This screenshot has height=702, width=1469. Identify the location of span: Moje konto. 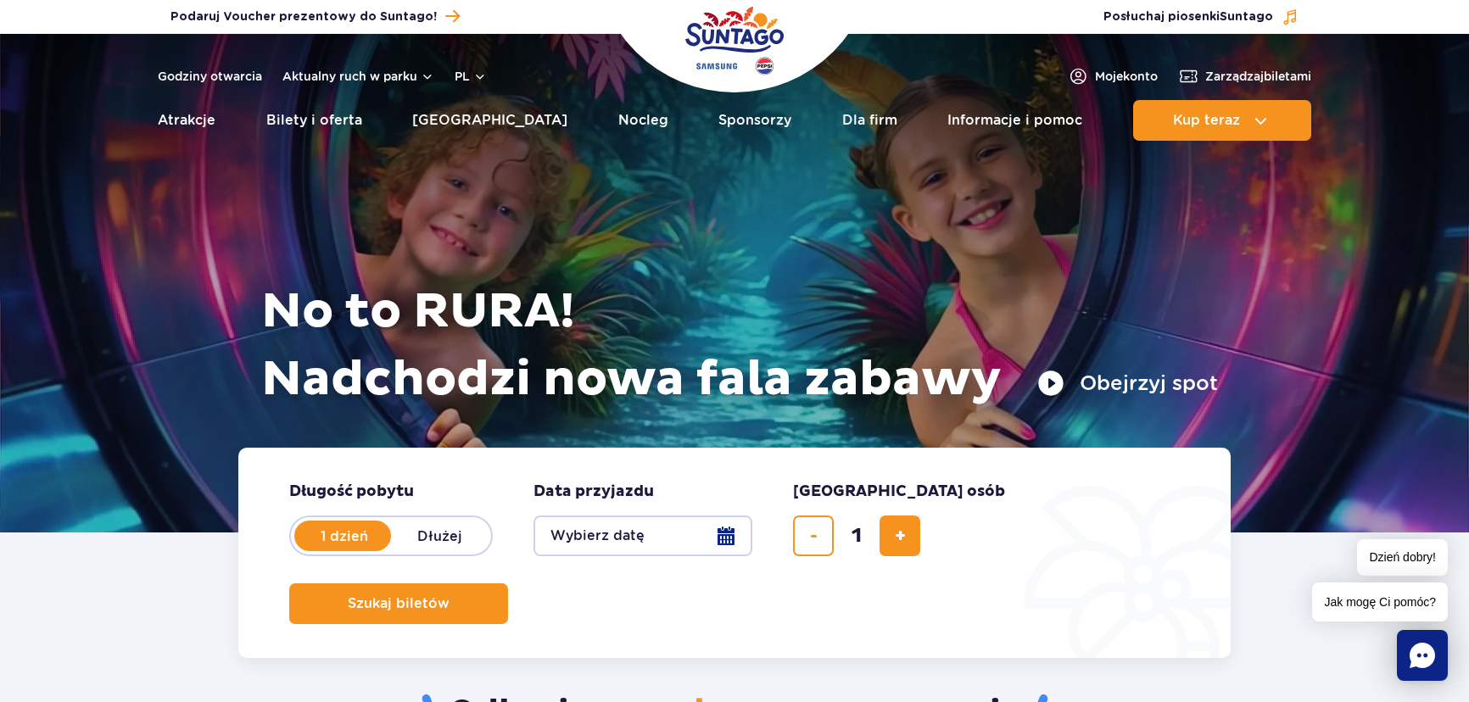
(1127, 76).